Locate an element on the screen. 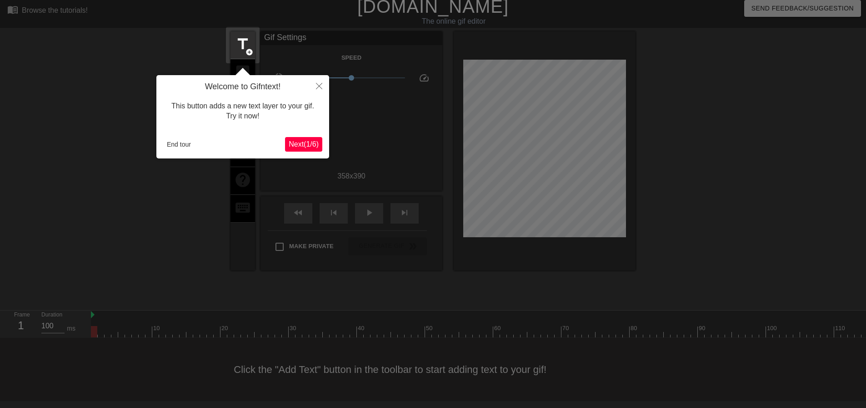 The height and width of the screenshot is (408, 866). button: End tour is located at coordinates (179, 144).